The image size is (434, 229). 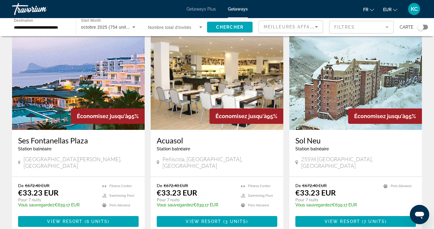 I want to click on h3: Acuasol, so click(x=217, y=140).